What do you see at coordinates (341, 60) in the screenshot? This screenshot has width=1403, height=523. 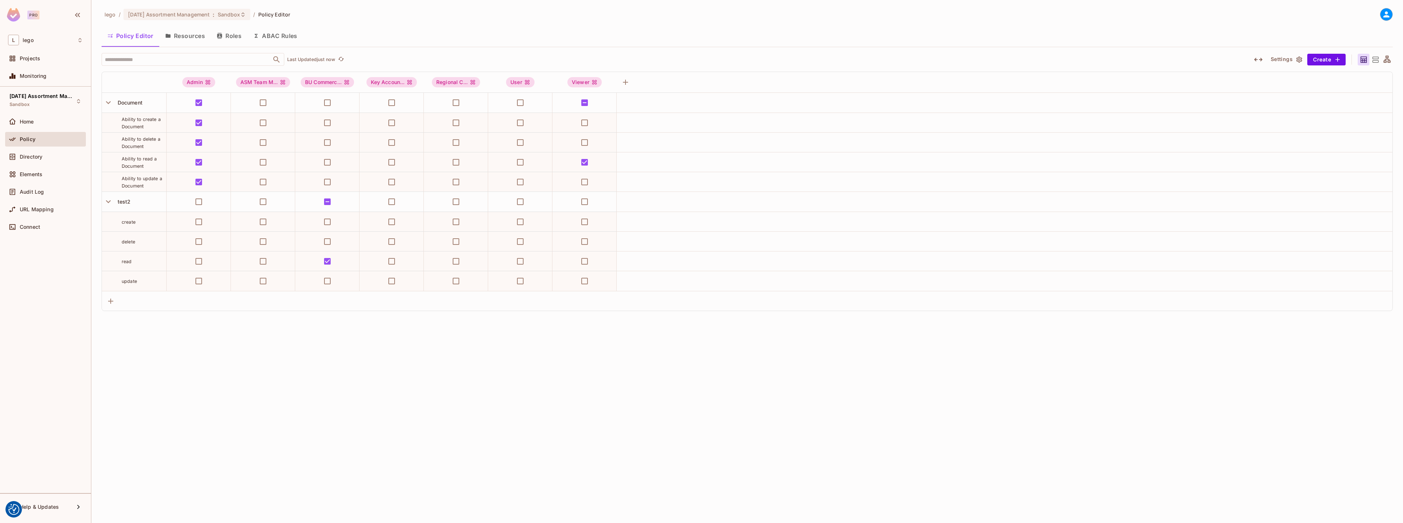 I see `button: refresh` at bounding box center [341, 60].